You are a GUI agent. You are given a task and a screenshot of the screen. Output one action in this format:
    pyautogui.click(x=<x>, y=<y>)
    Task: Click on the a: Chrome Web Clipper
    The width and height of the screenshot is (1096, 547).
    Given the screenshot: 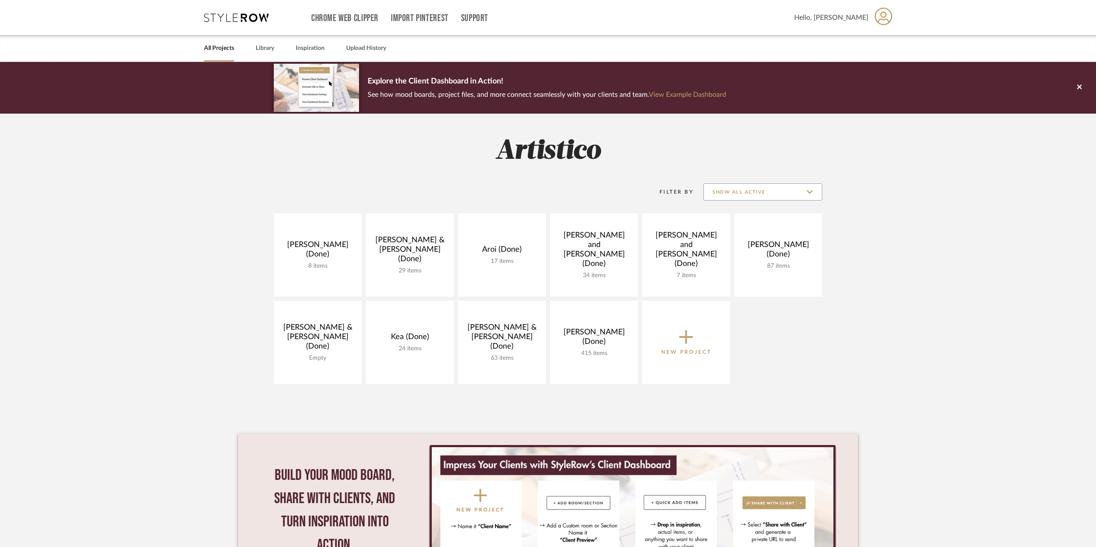 What is the action you would take?
    pyautogui.click(x=345, y=18)
    